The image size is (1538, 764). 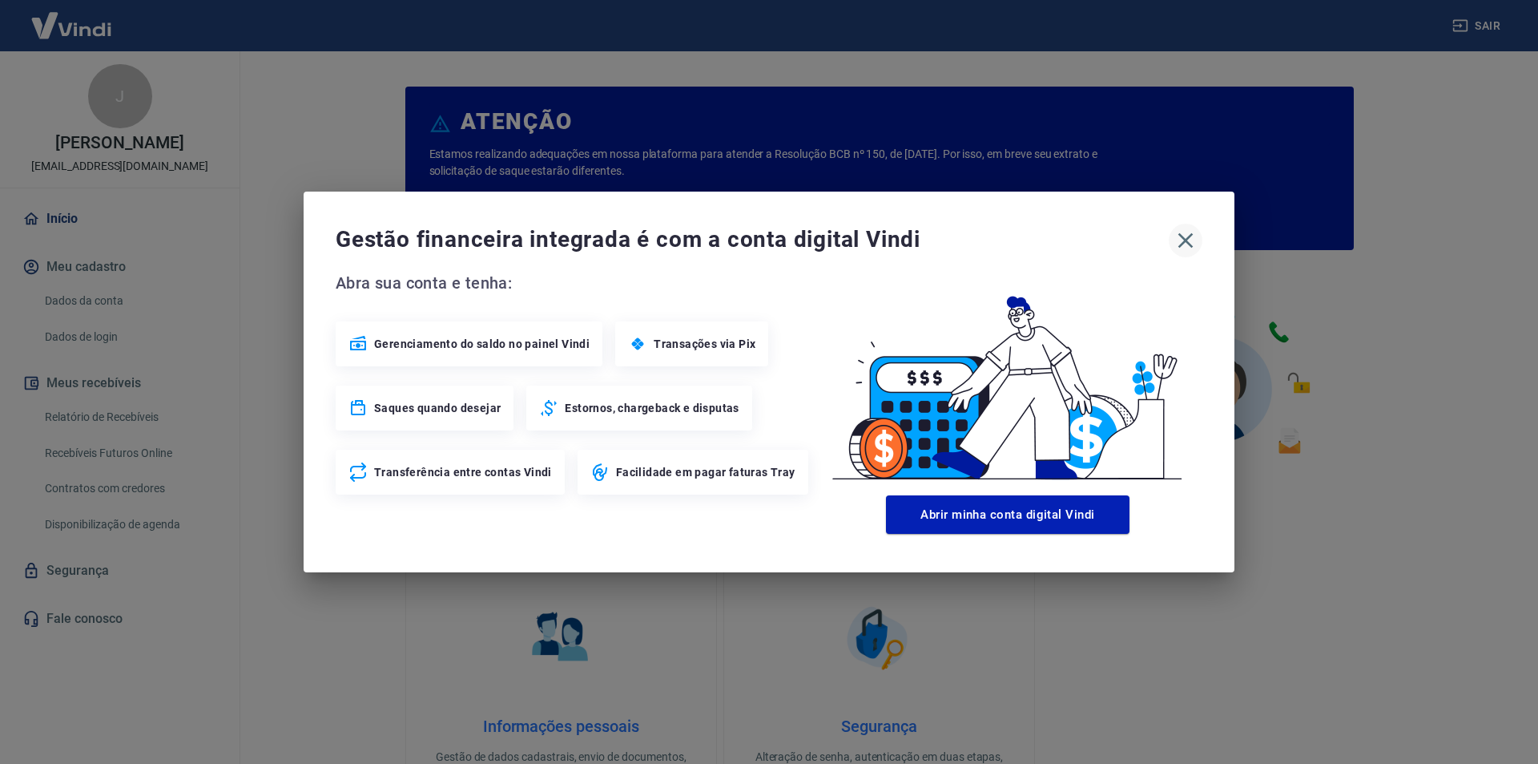 What do you see at coordinates (1008, 379) in the screenshot?
I see `img: Good Billing` at bounding box center [1008, 379].